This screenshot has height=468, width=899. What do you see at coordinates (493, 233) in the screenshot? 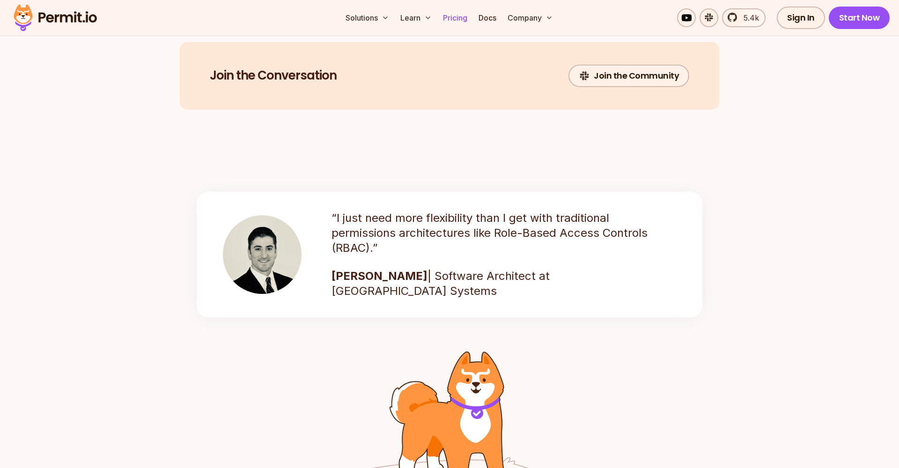
I see `p: “I just need more flexibility than I get with traditional permissions architectures like Role-Bas...` at bounding box center [493, 233].